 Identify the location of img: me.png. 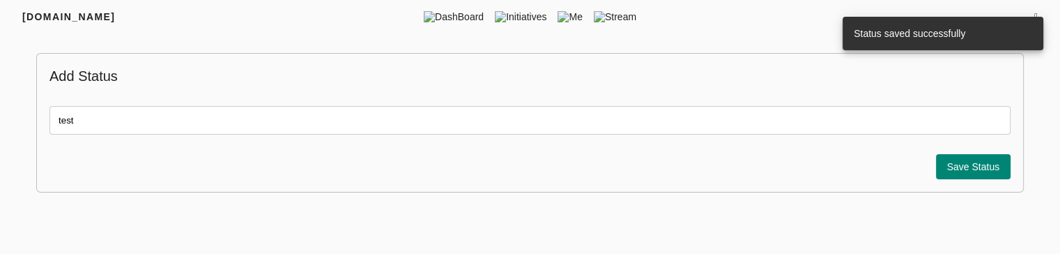
(563, 17).